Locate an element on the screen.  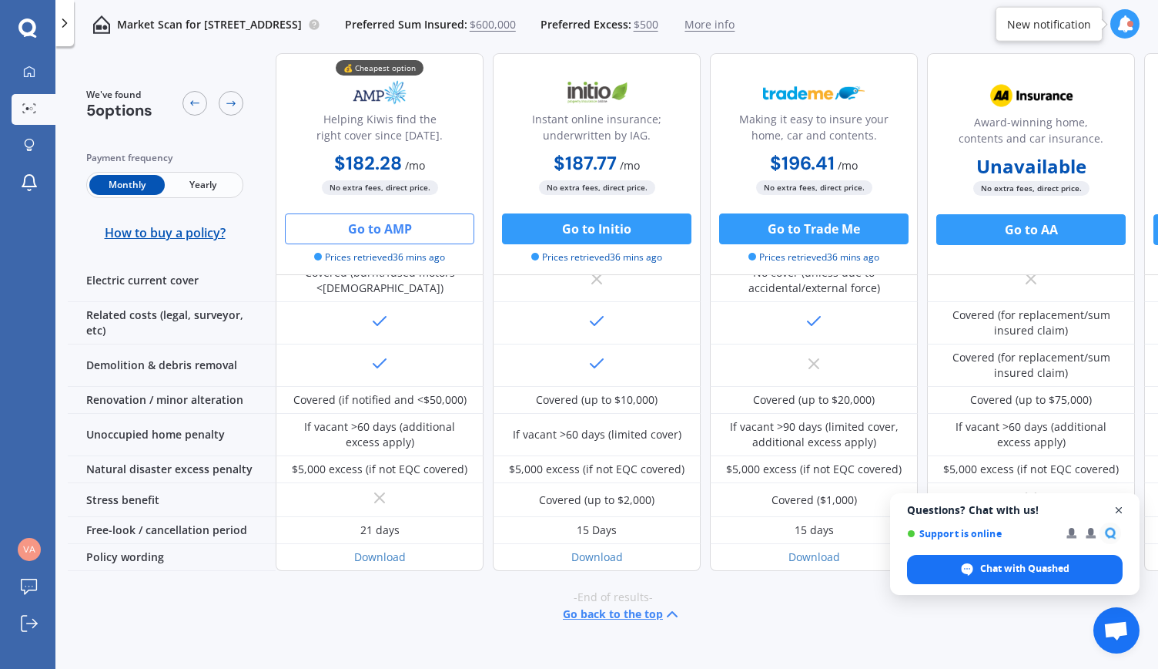
div: Policy wording is located at coordinates (172, 557).